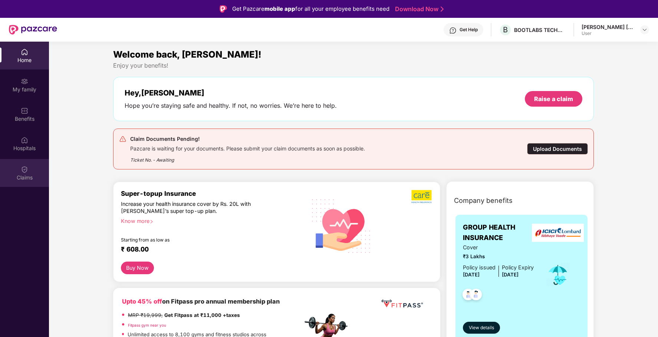 This screenshot has height=337, width=658. I want to click on img: icon, so click(558, 275).